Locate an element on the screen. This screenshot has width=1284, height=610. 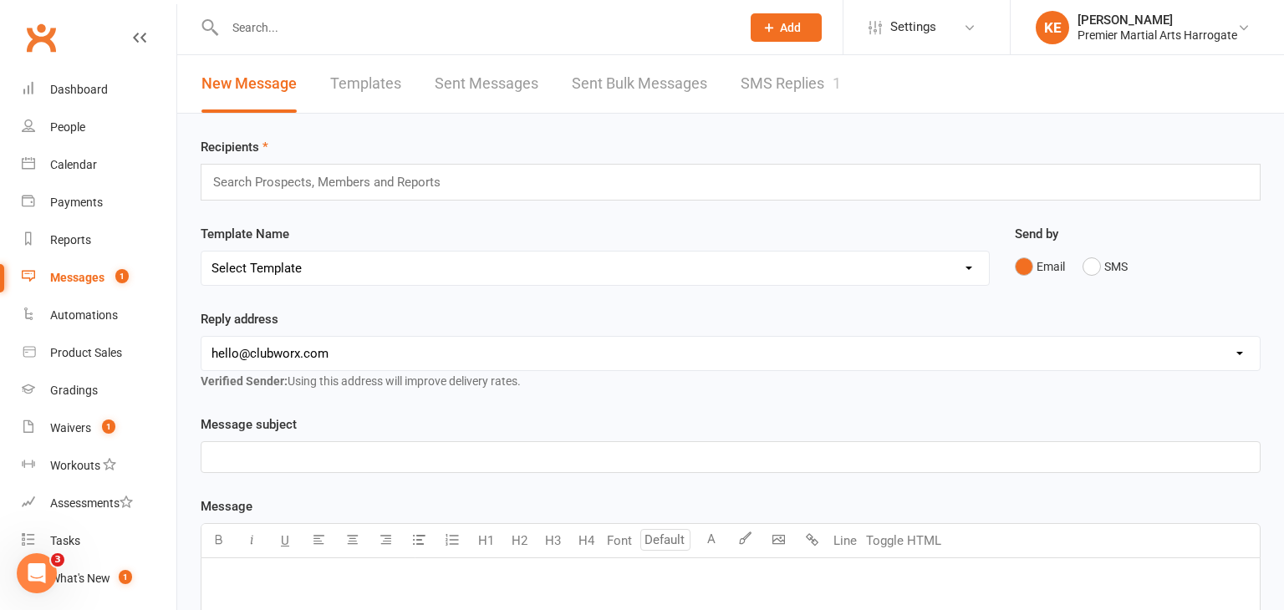
div: People is located at coordinates (68, 127).